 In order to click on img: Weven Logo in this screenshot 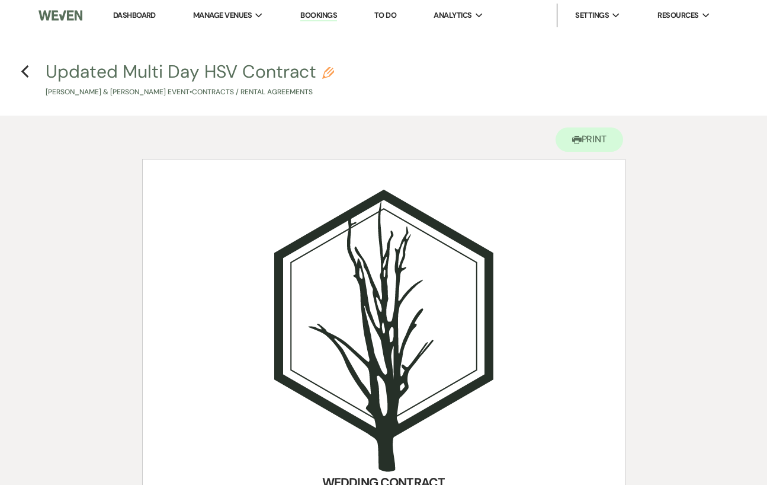, I will do `click(60, 15)`.